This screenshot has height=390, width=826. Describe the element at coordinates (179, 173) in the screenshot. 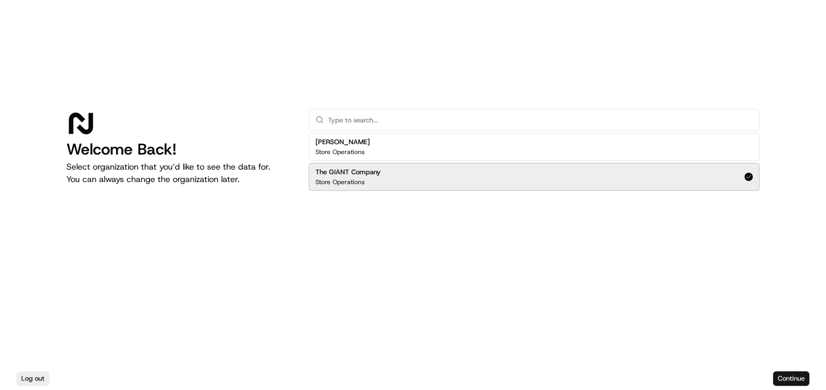

I see `p: Select organization that you’d like to see the data for. You can always change the organization l...` at that location.